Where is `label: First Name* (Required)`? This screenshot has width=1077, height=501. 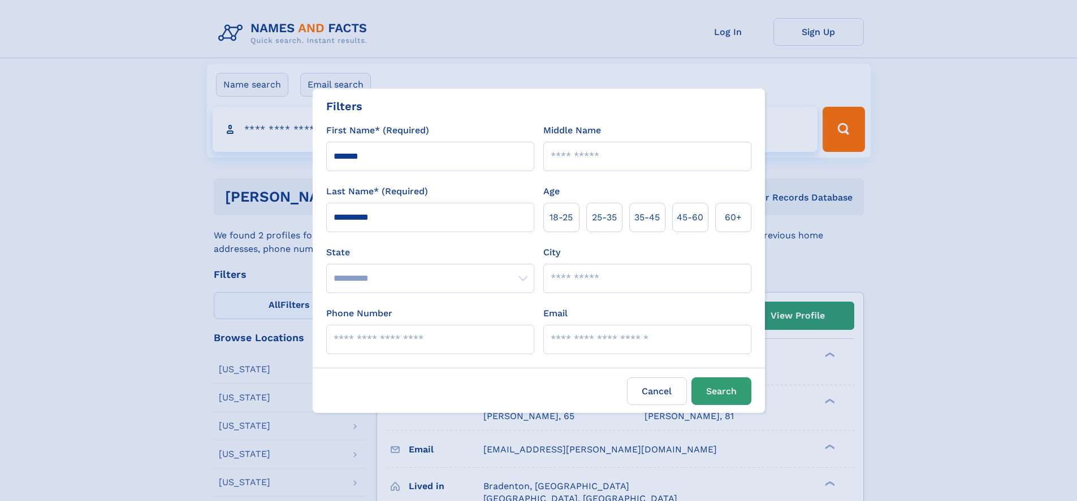 label: First Name* (Required) is located at coordinates (378, 131).